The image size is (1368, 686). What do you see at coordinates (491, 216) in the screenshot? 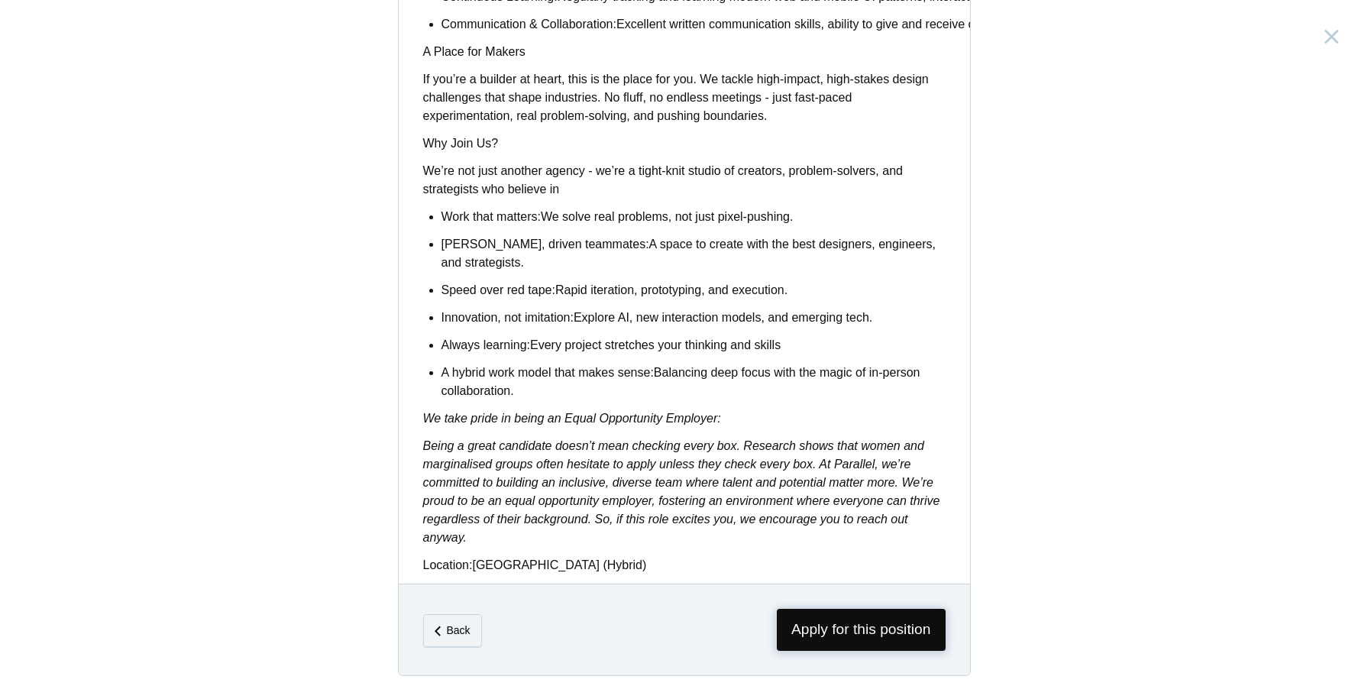
I see `strong: Work that matters:` at bounding box center [491, 216].